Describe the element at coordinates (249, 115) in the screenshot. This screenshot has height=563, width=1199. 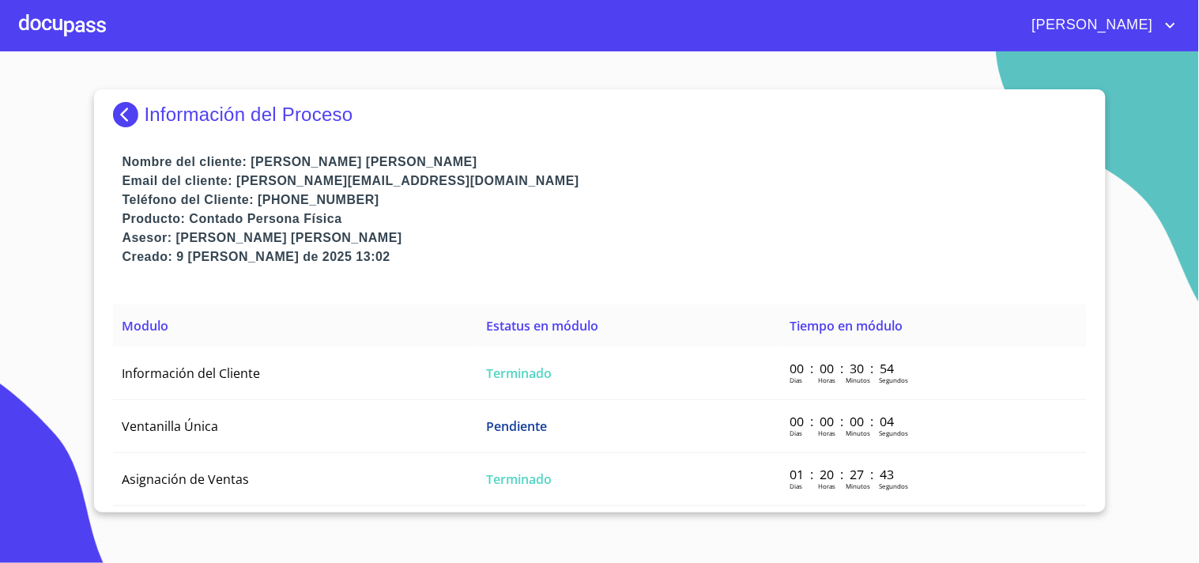
I see `p: Información del Proceso` at that location.